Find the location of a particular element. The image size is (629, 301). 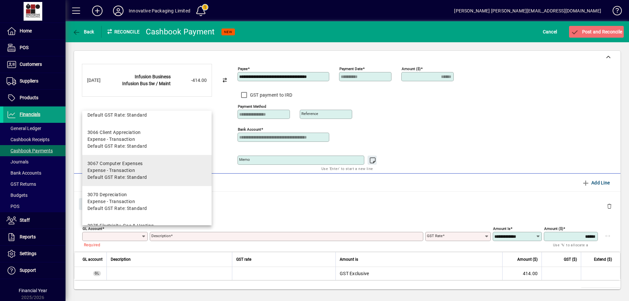

span: Financials is located at coordinates (30, 114).